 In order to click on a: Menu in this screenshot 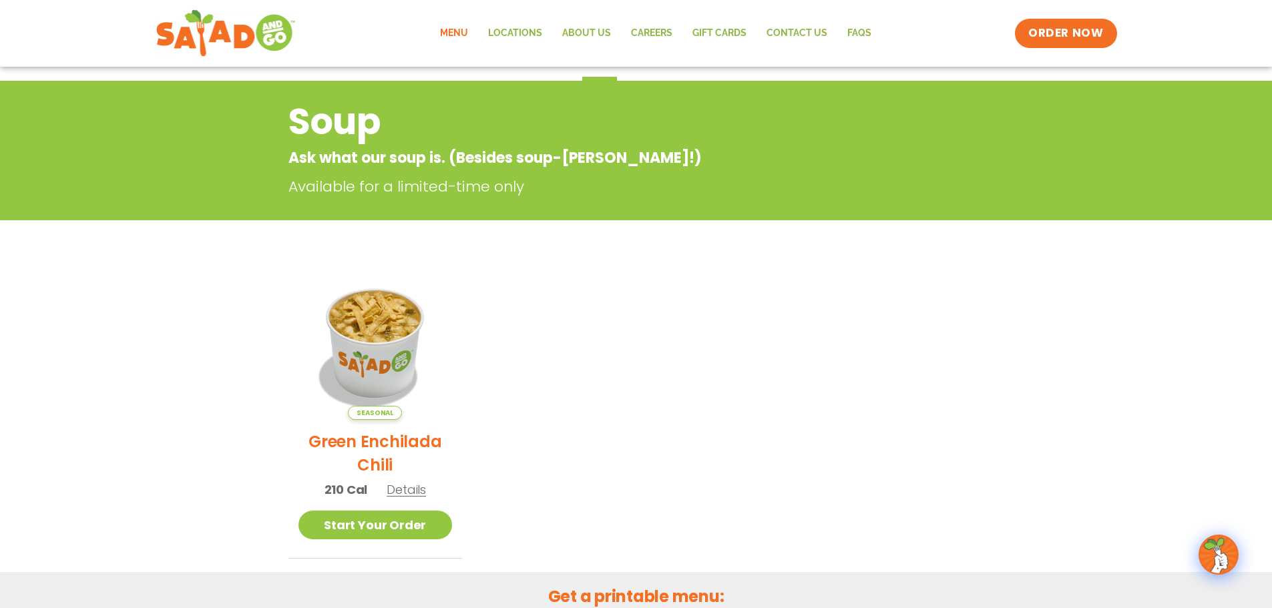, I will do `click(454, 33)`.